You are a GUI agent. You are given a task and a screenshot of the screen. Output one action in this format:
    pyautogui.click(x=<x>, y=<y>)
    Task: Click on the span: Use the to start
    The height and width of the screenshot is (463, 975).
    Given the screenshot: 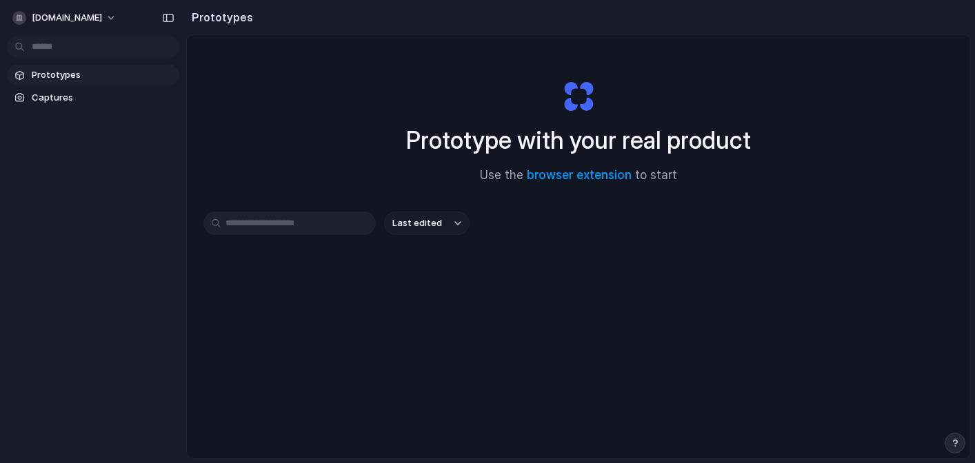 What is the action you would take?
    pyautogui.click(x=578, y=176)
    